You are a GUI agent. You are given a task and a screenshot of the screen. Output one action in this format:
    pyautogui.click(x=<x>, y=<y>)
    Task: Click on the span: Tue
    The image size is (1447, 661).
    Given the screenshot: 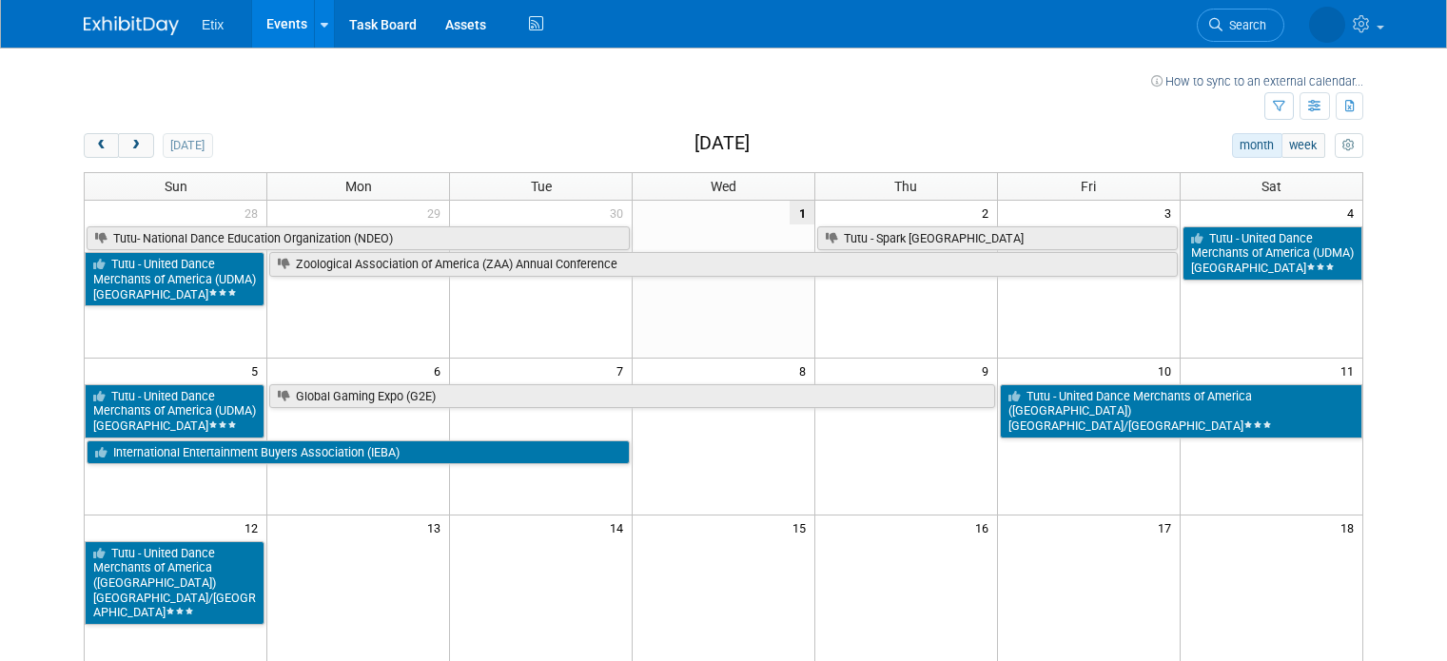 What is the action you would take?
    pyautogui.click(x=541, y=186)
    